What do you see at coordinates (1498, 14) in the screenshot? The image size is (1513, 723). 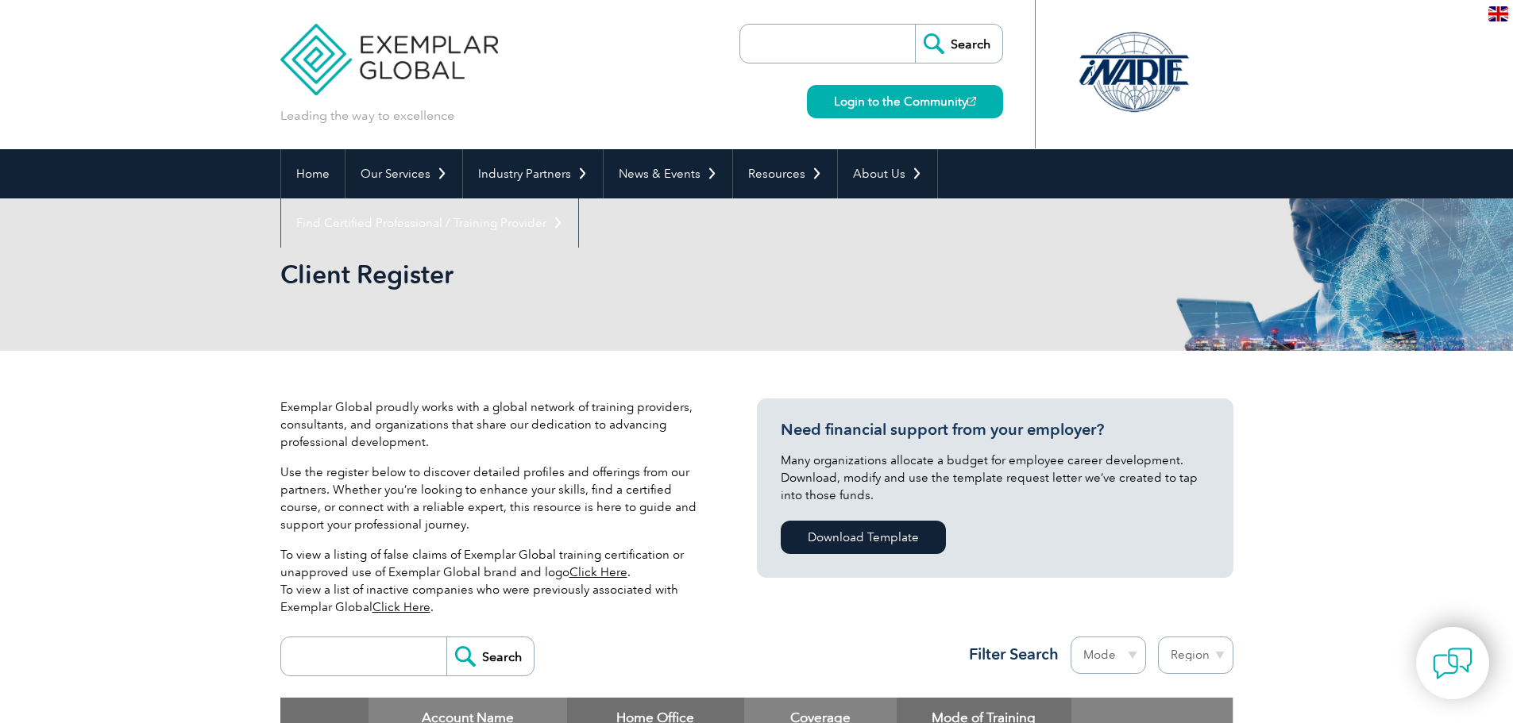 I see `img: en` at bounding box center [1498, 14].